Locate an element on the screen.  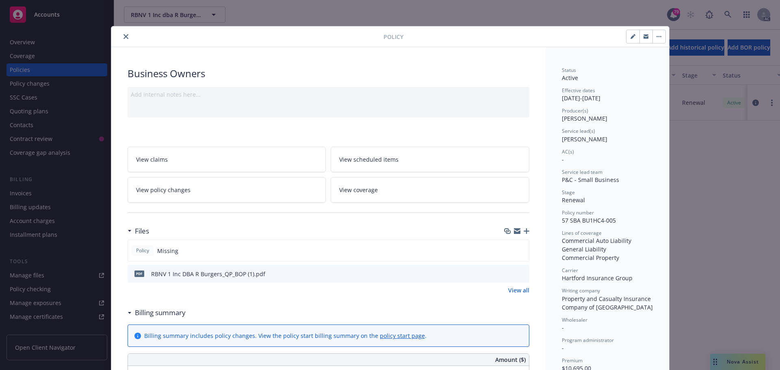
span: pdf is located at coordinates (139, 274).